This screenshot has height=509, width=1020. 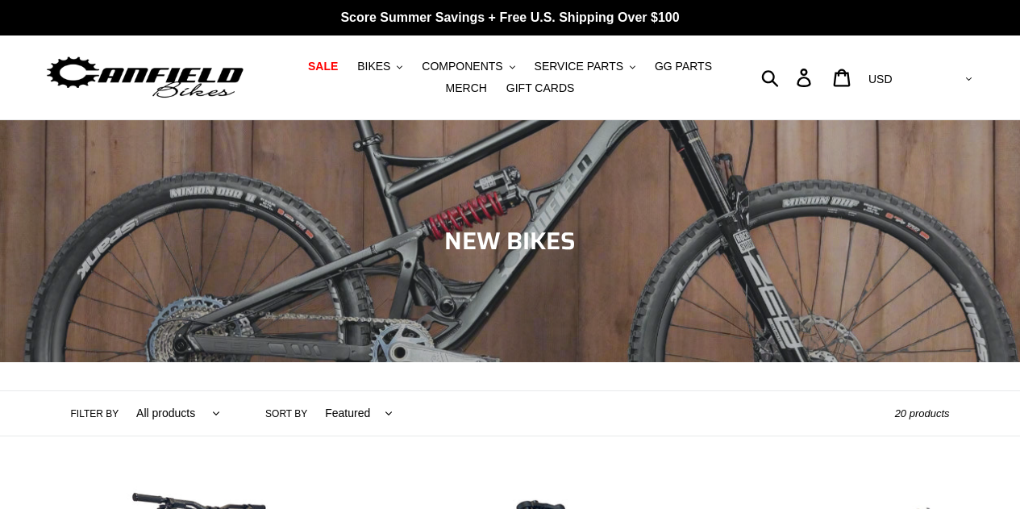 What do you see at coordinates (585, 66) in the screenshot?
I see `button: SERVICE PARTS` at bounding box center [585, 66].